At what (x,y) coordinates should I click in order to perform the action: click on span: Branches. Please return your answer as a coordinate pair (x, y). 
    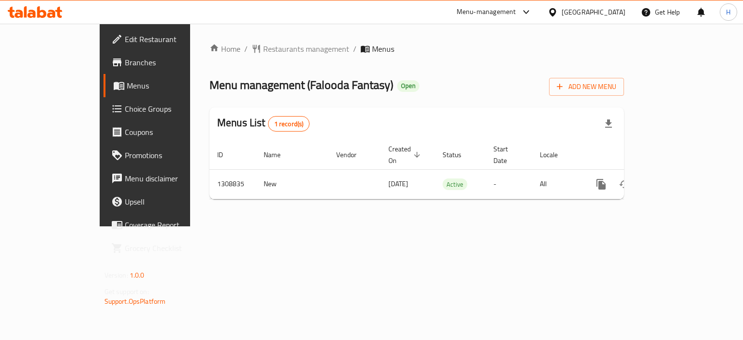
    Looking at the image, I should click on (170, 62).